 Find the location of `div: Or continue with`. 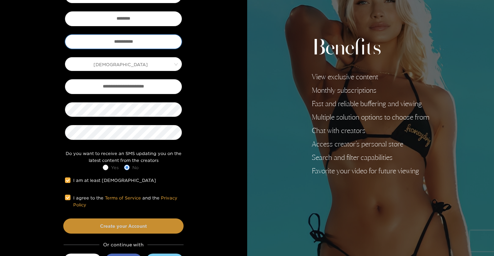

div: Or continue with is located at coordinates (124, 244).